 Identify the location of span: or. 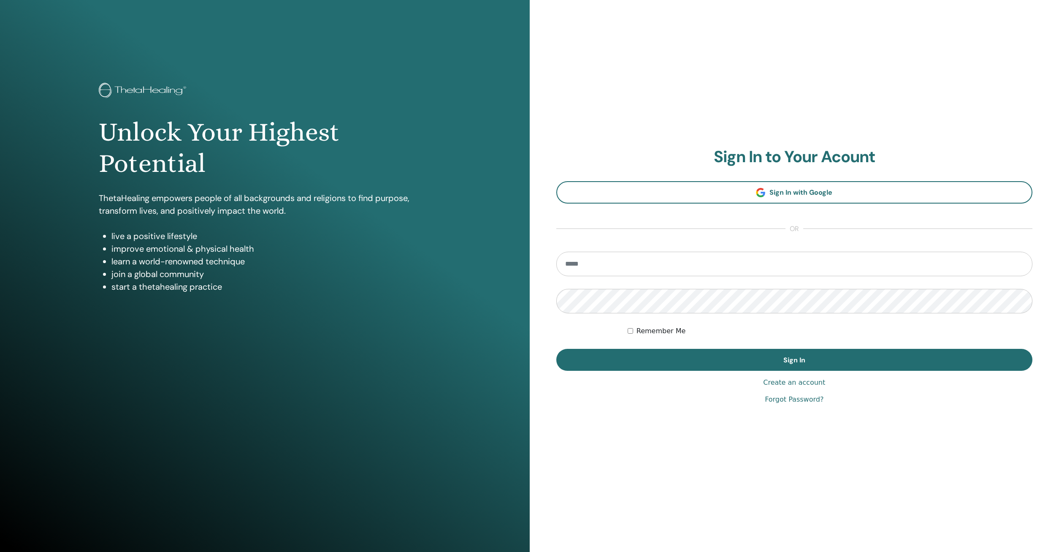
(794, 229).